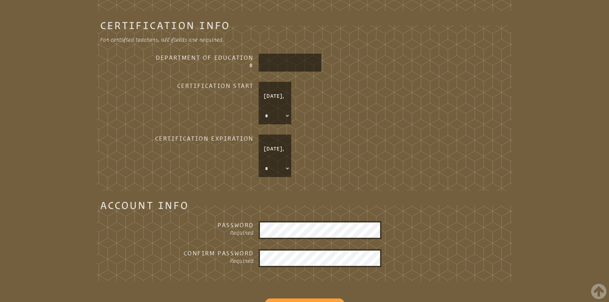  I want to click on h3: Certification Expiration, so click(202, 138).